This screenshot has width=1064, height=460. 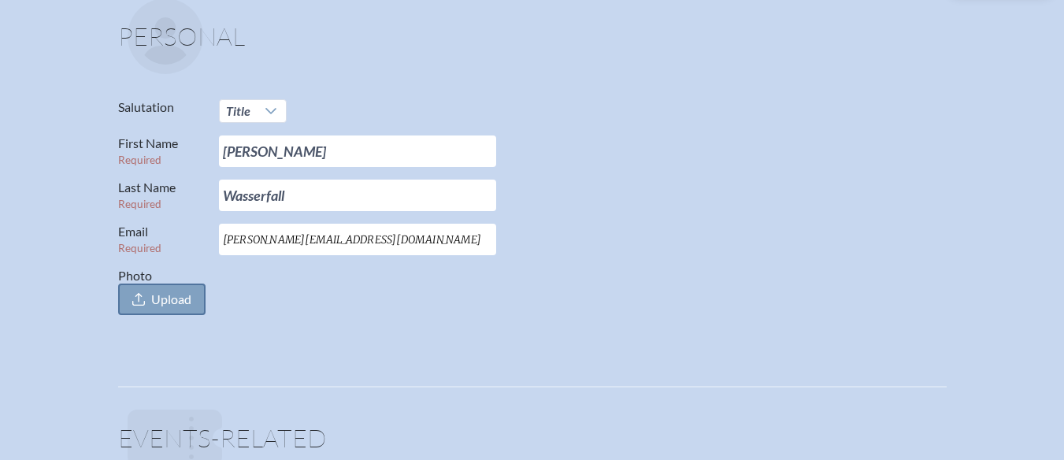 I want to click on span: Title, so click(x=238, y=110).